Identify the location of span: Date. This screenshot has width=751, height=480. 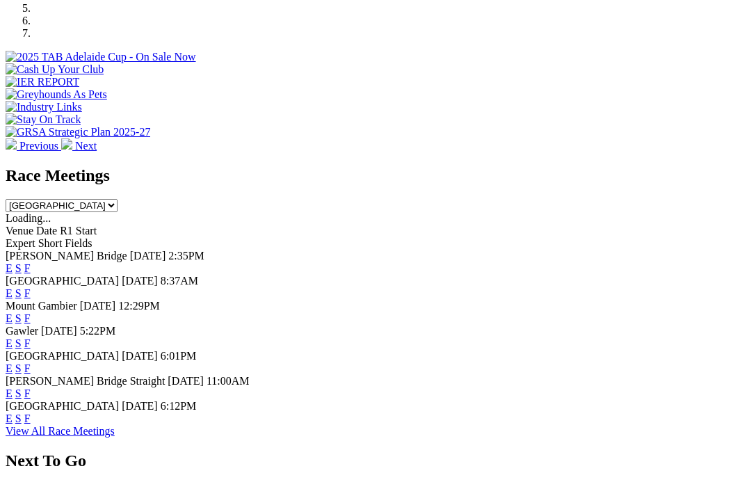
(47, 230).